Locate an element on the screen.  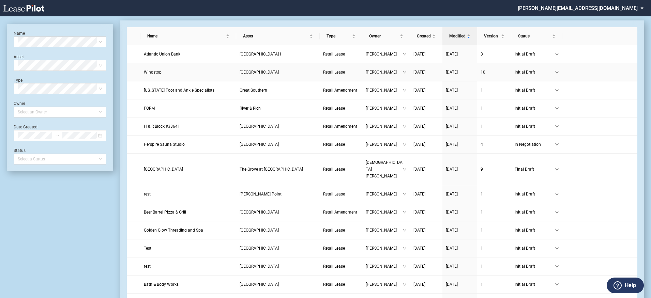
span: Hanes Point is located at coordinates (260, 194).